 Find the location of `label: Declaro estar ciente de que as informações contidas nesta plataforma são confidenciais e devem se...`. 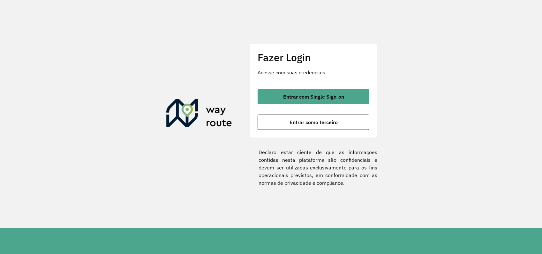

label: Declaro estar ciente de que as informações contidas nesta plataforma são confidenciais e devem se... is located at coordinates (313, 168).